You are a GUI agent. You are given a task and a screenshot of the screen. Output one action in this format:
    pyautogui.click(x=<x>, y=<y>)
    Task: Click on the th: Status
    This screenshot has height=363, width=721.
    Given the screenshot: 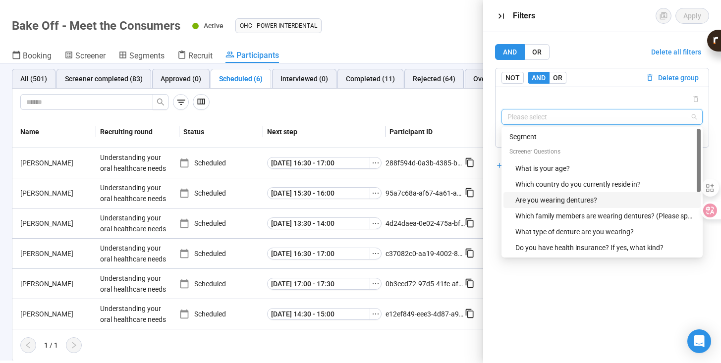 What is the action you would take?
    pyautogui.click(x=221, y=132)
    